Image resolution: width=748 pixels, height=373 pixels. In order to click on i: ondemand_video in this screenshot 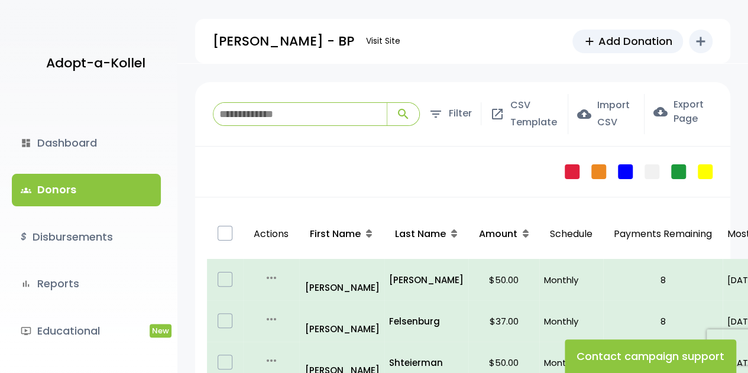, I will do `click(26, 331)`.